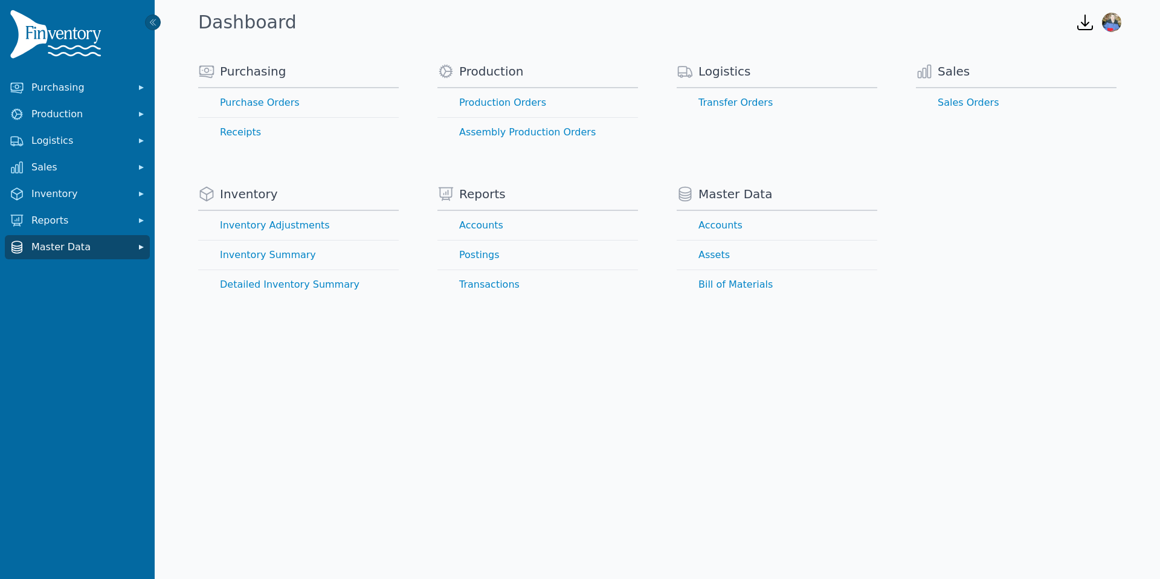  Describe the element at coordinates (298, 103) in the screenshot. I see `a: Purchase Orders` at that location.